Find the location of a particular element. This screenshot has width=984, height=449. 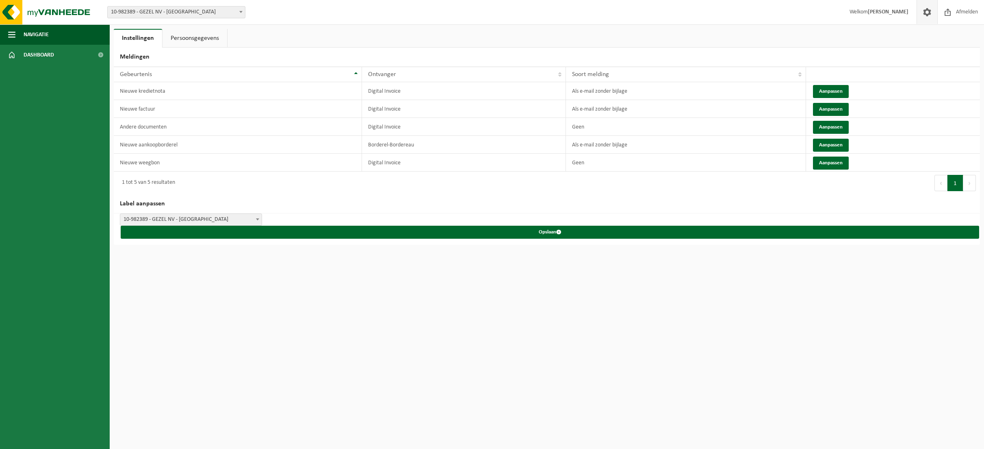

span: Dashboard is located at coordinates (39, 55).